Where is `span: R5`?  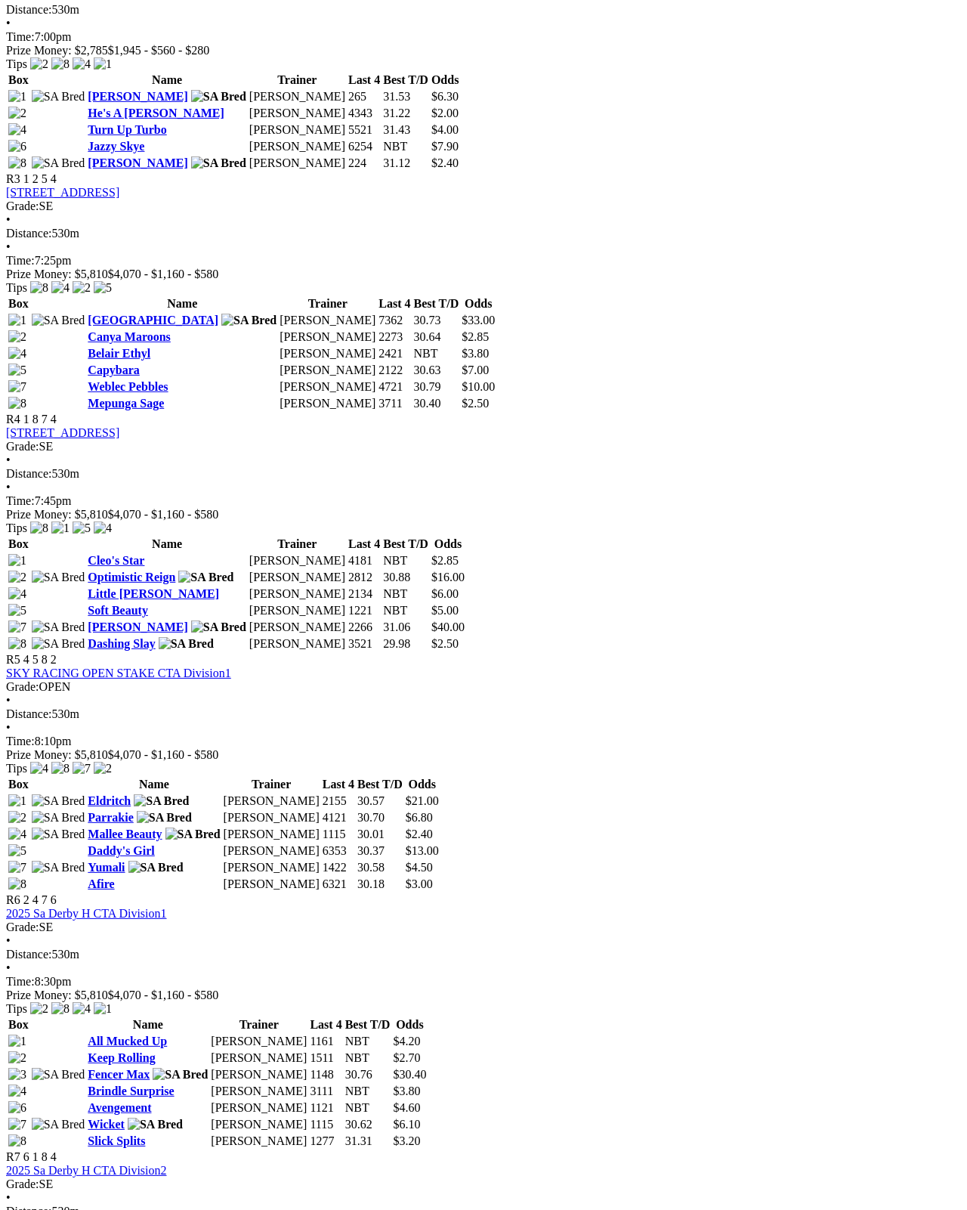 span: R5 is located at coordinates (13, 659).